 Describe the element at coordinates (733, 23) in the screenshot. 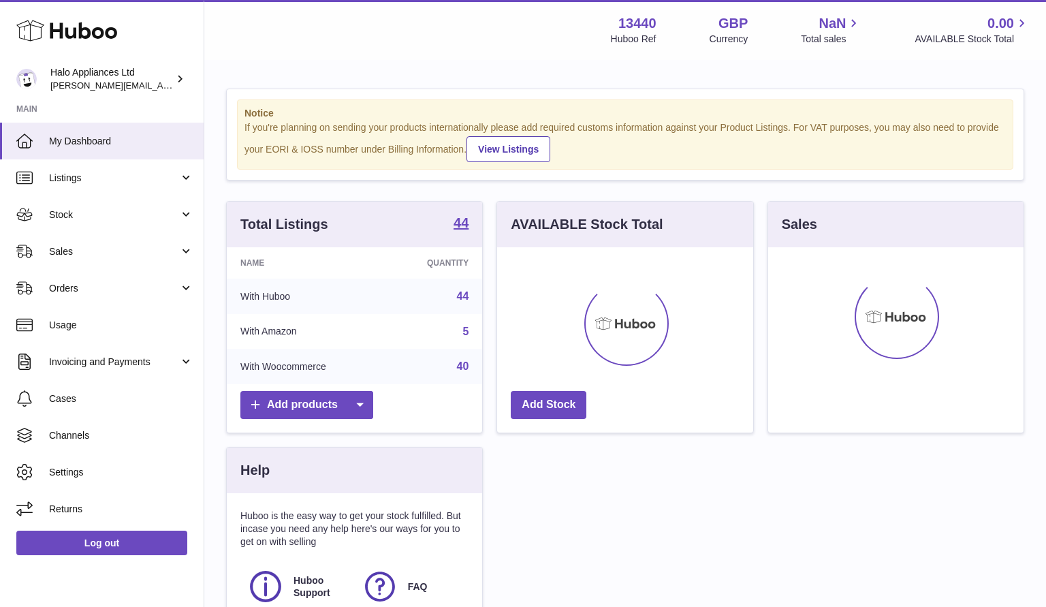

I see `strong: GBP` at that location.